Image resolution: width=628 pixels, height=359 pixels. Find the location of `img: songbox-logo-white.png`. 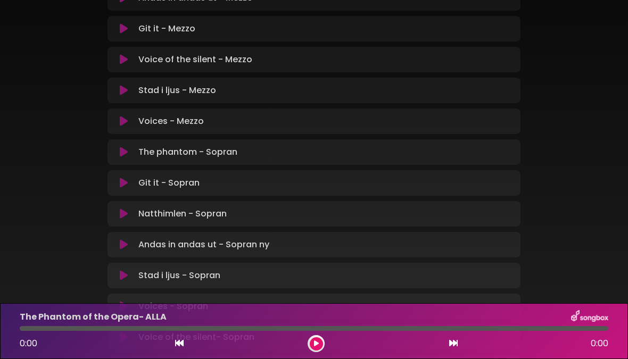

img: songbox-logo-white.png is located at coordinates (590, 317).